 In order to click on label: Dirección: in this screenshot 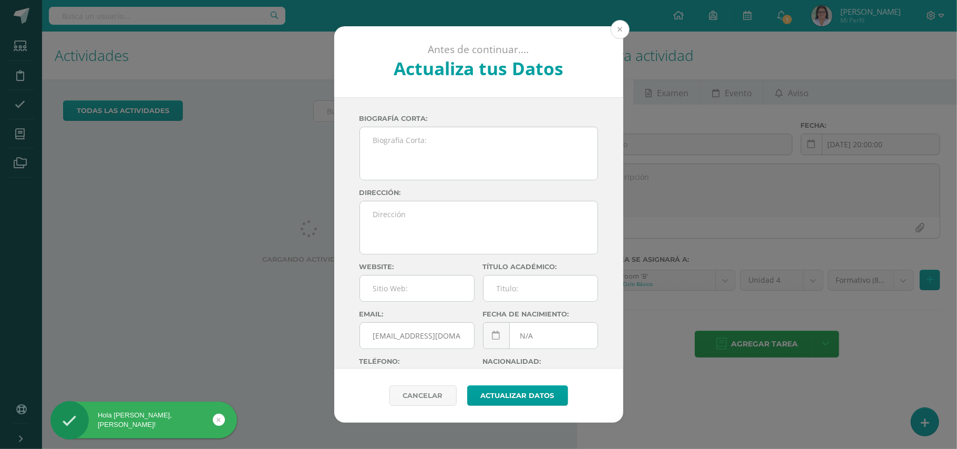, I will do `click(479, 192)`.